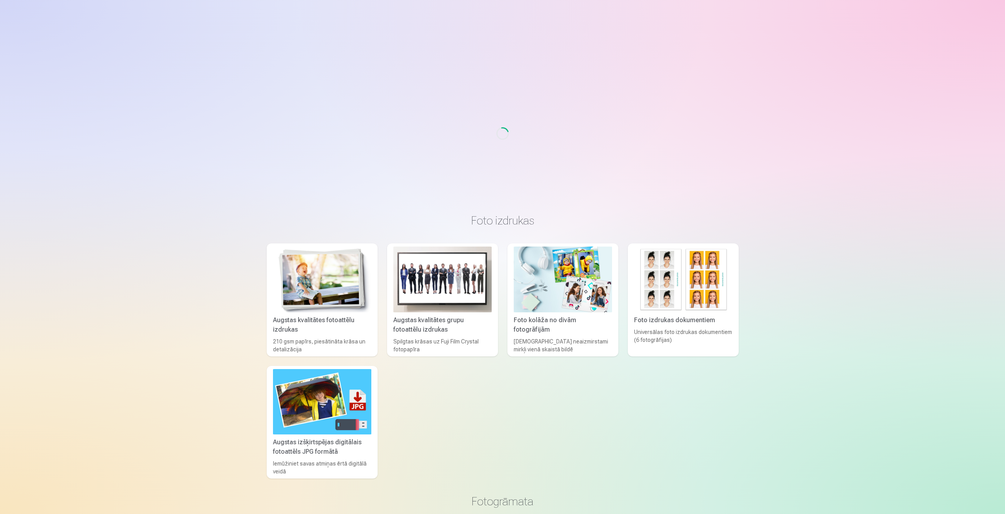 This screenshot has height=514, width=1005. I want to click on img: Foto izdrukas dokumentiem, so click(684, 279).